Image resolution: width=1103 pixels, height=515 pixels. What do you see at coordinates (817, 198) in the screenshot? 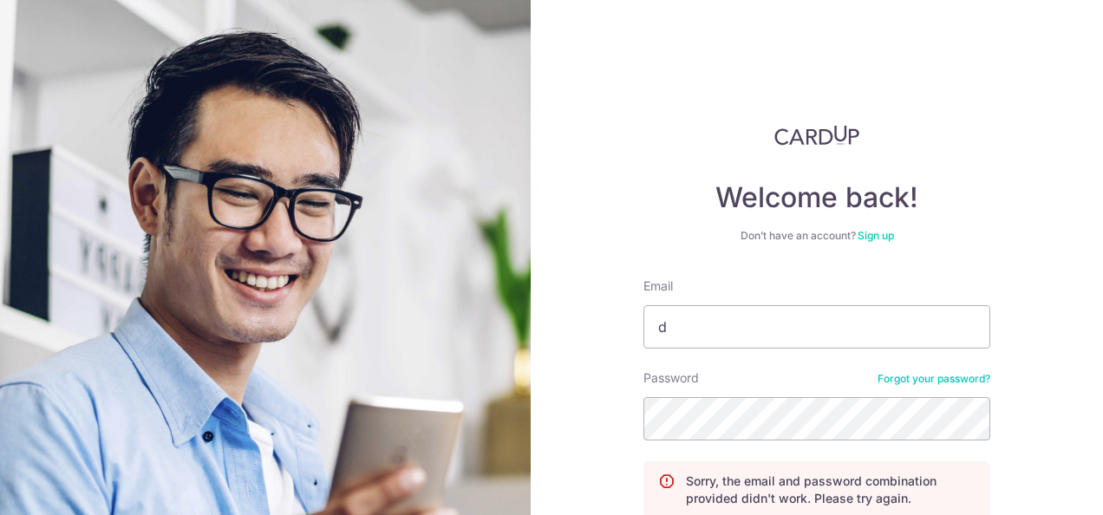
I see `h4: Welcome back!` at bounding box center [817, 198].